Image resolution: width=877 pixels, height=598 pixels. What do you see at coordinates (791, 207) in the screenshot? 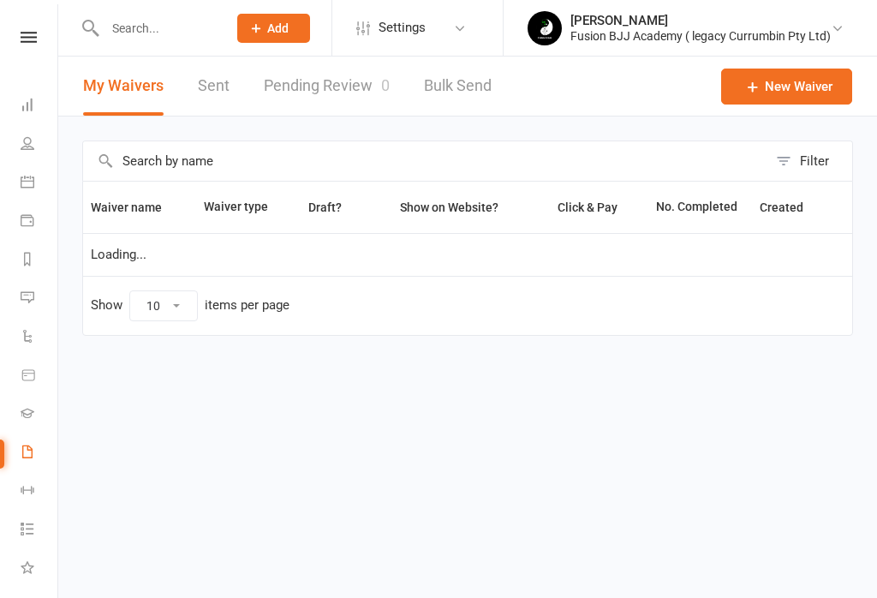
I see `button: Created` at bounding box center [791, 207].